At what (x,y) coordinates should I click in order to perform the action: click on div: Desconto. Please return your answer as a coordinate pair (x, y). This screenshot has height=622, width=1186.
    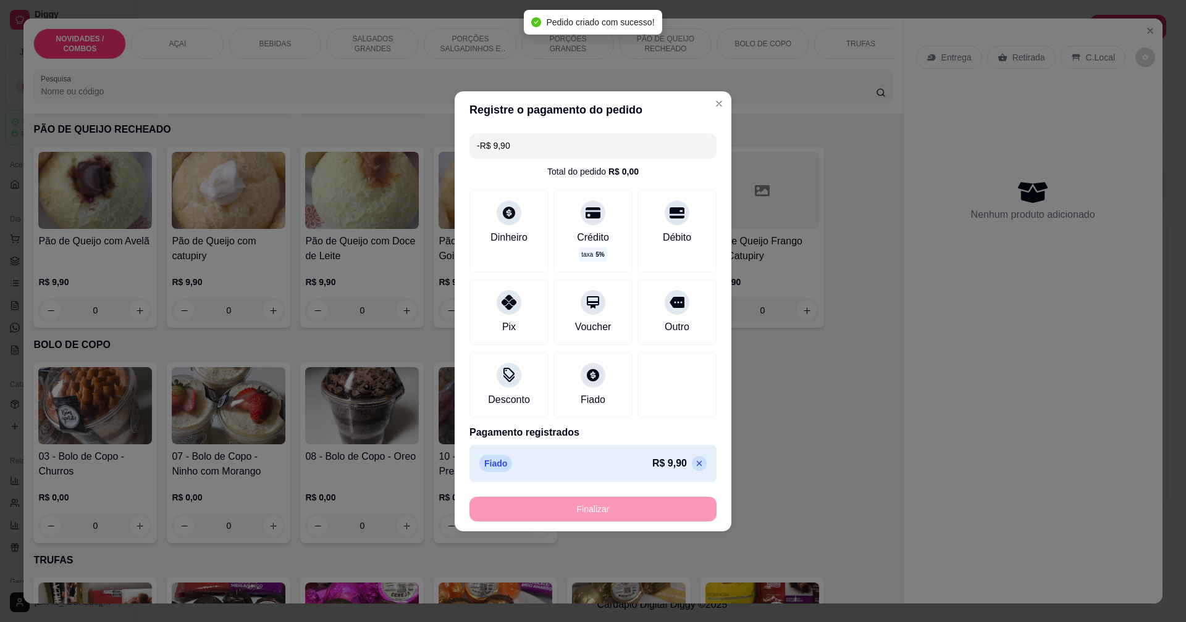
    Looking at the image, I should click on (509, 400).